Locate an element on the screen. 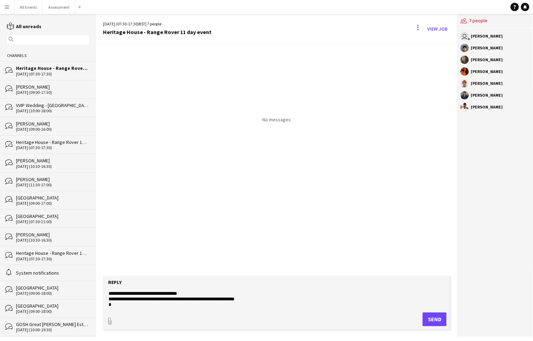 The height and width of the screenshot is (341, 533). button: Assessment is located at coordinates (59, 7).